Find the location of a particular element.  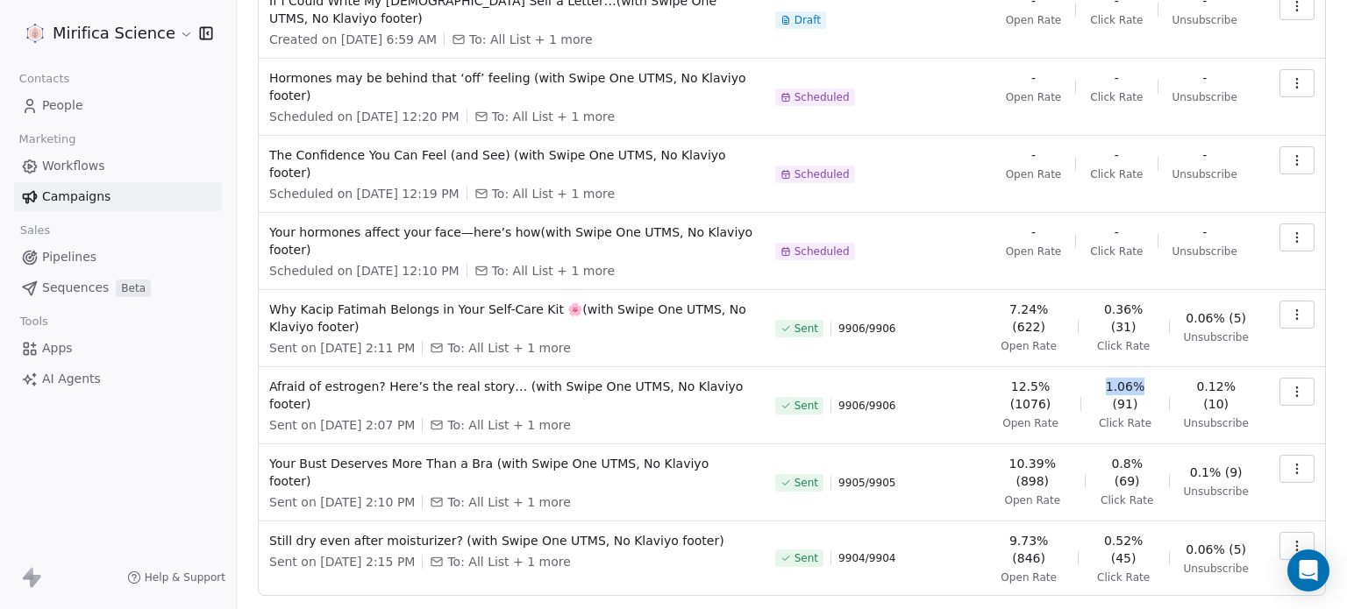

span: Marketing is located at coordinates (47, 139).